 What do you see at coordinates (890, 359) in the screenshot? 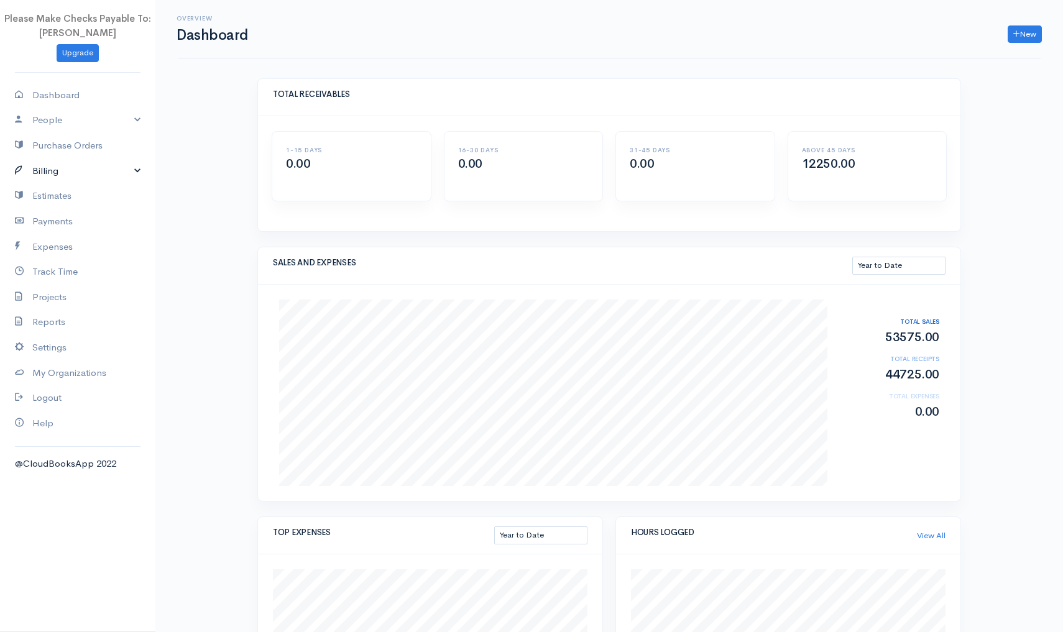
I see `h6: TOTAL RECEIPTS` at bounding box center [890, 359].